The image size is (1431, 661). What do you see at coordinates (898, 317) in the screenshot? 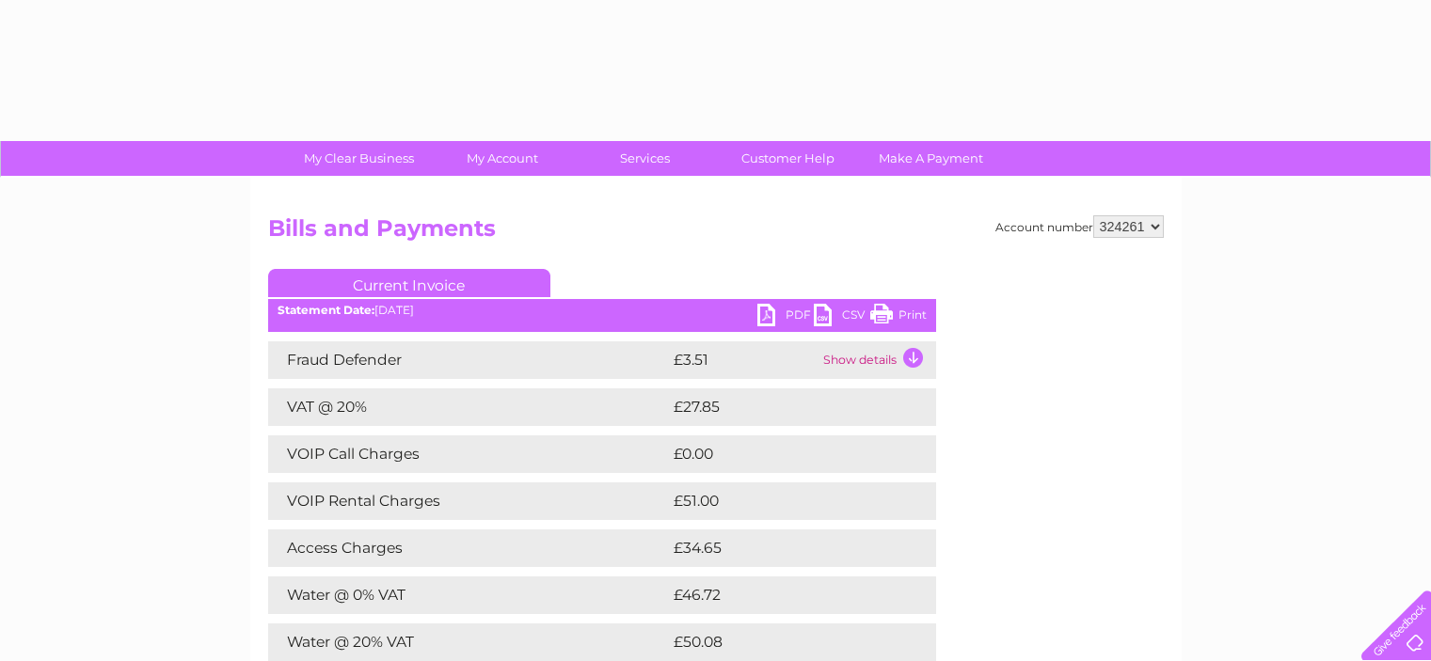
I see `a: Print` at bounding box center [898, 317].